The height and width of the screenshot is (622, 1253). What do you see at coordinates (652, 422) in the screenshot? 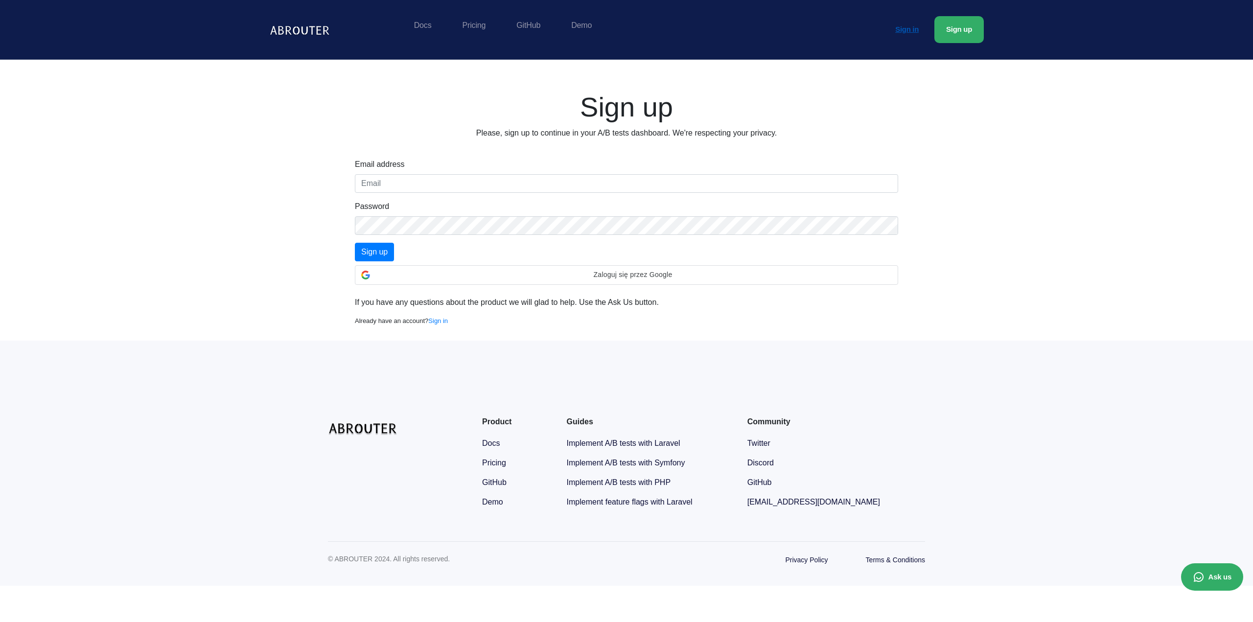
I see `div: Guides` at bounding box center [652, 422].